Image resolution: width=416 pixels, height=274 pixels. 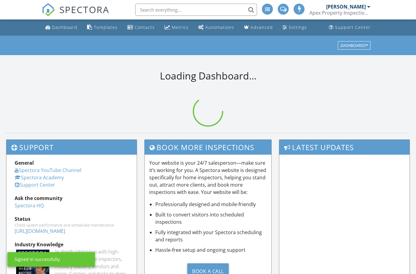 What do you see at coordinates (72, 198) in the screenshot?
I see `div: Ask the community` at bounding box center [72, 198].